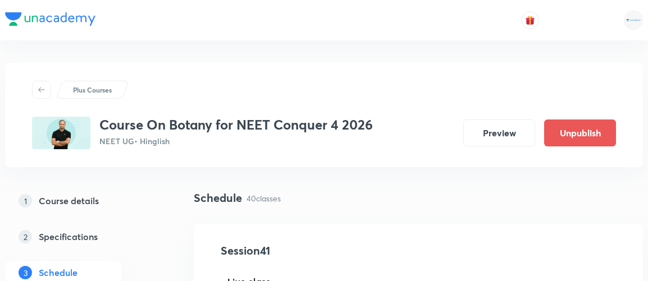  Describe the element at coordinates (25, 201) in the screenshot. I see `p: 1` at that location.